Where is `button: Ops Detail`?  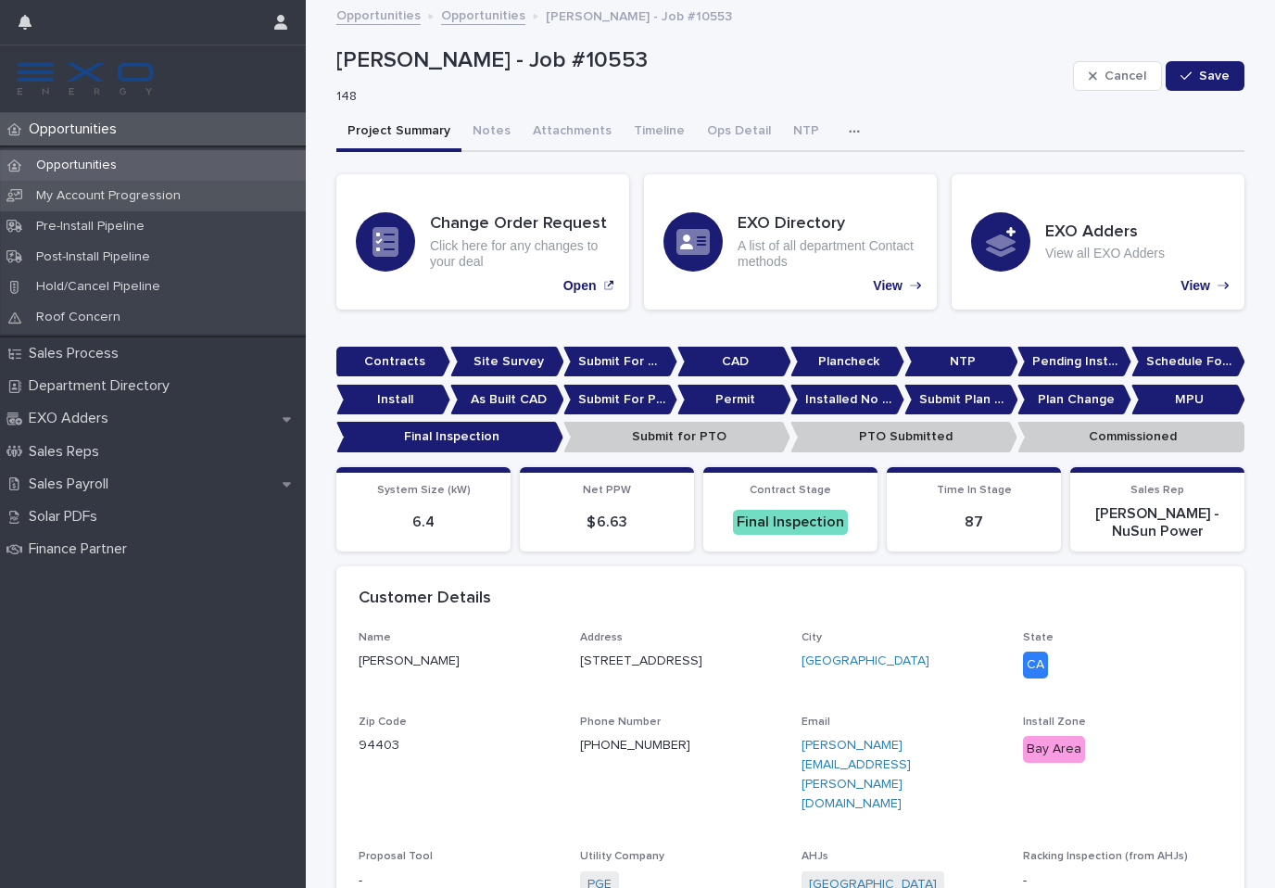
button: Ops Detail is located at coordinates (738, 132).